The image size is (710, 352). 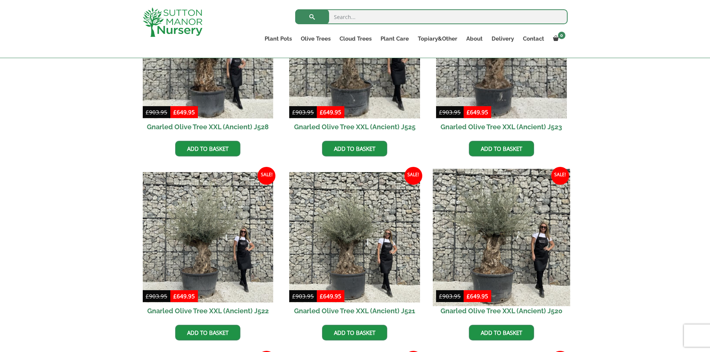 I want to click on img: logo, so click(x=173, y=22).